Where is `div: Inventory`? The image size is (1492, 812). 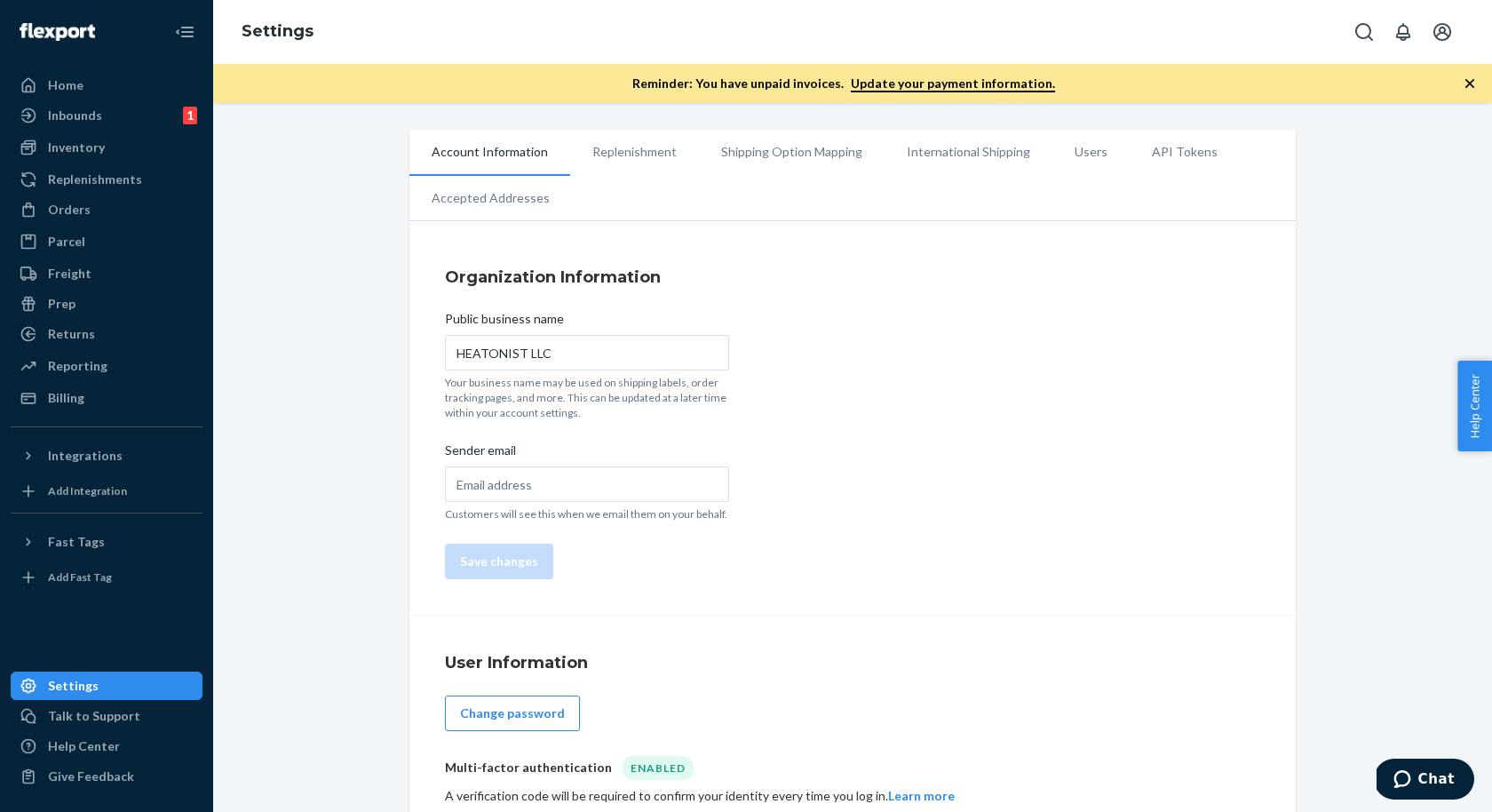 div: Inventory is located at coordinates (76, 147).